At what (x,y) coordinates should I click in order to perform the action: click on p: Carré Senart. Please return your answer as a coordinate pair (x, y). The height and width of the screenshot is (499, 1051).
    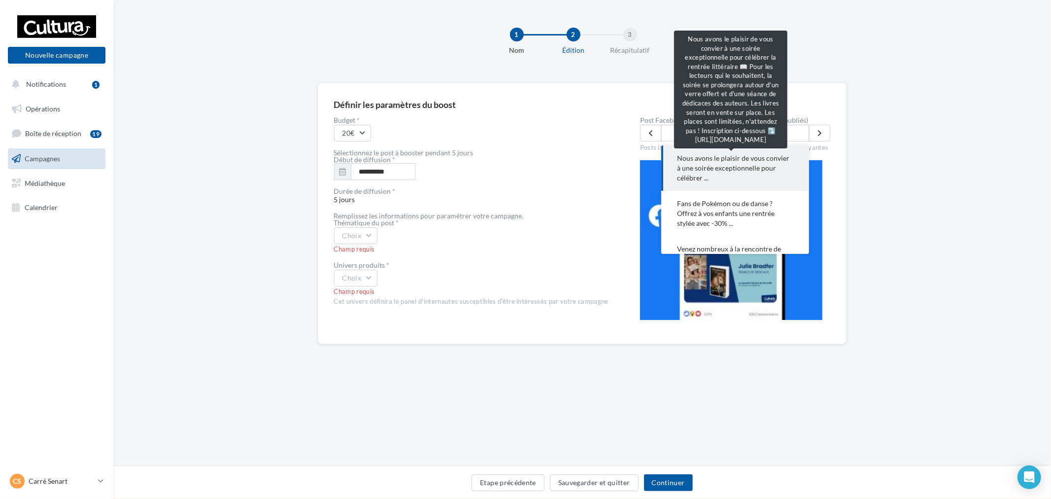
    Looking at the image, I should click on (61, 481).